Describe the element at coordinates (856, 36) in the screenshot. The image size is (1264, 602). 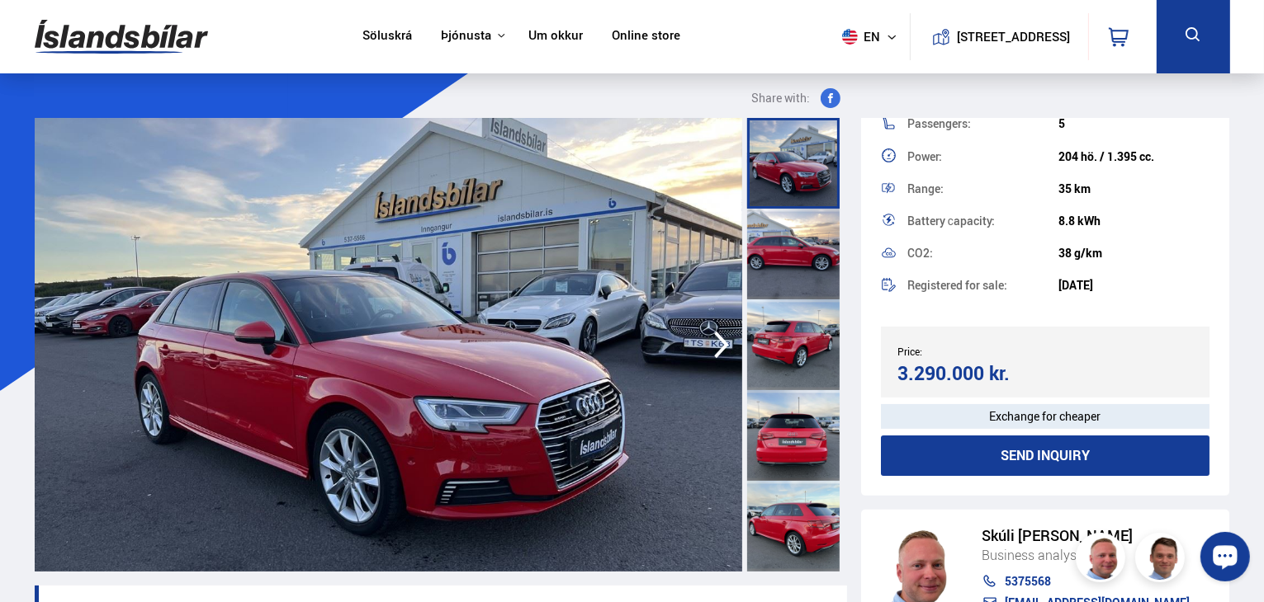
I see `span: en` at that location.